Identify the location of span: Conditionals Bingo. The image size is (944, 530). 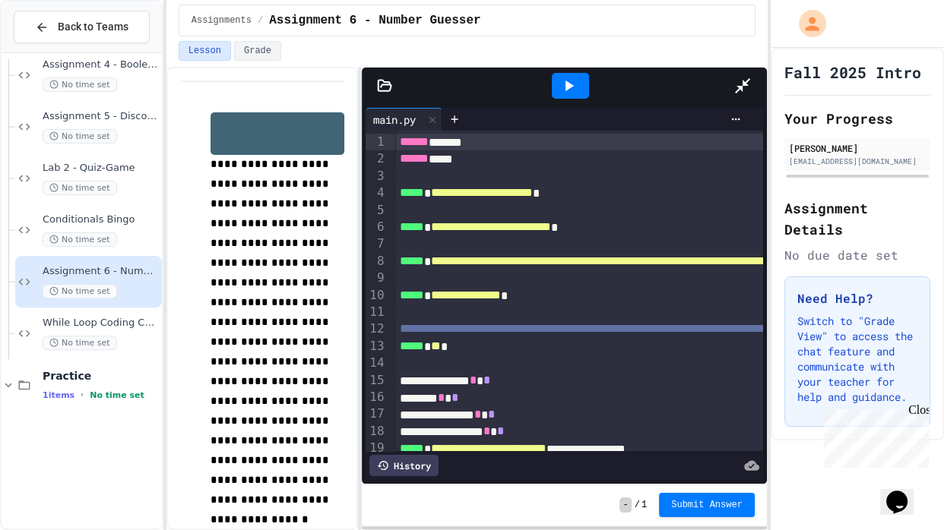
(100, 220).